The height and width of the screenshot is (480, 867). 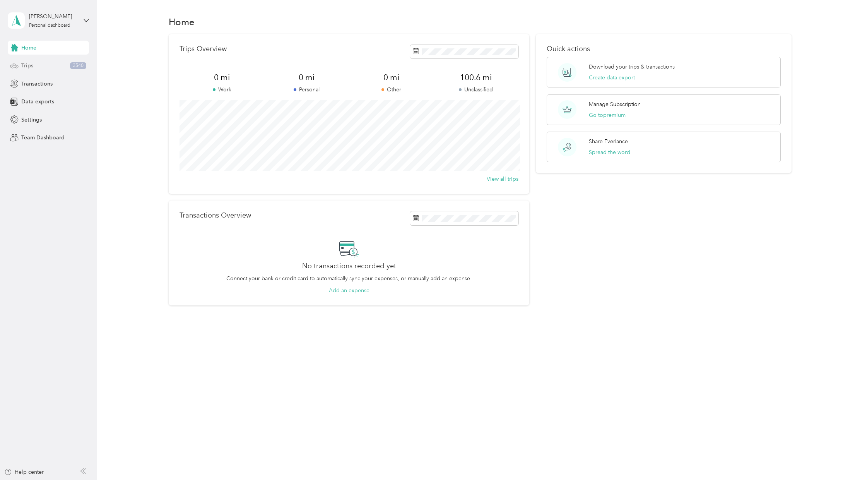 What do you see at coordinates (349, 278) in the screenshot?
I see `p: Connect your bank or credit card to automatically sync your expenses, or manually add an expense.` at bounding box center [349, 278].